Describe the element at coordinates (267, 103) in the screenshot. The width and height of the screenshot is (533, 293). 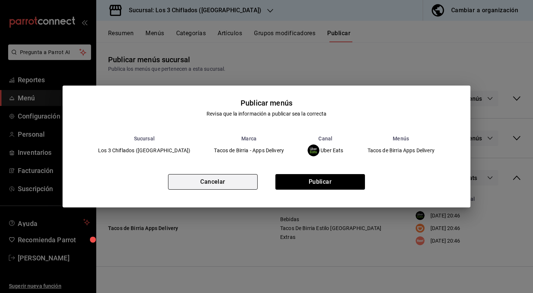
I see `div: Publicar menús` at that location.